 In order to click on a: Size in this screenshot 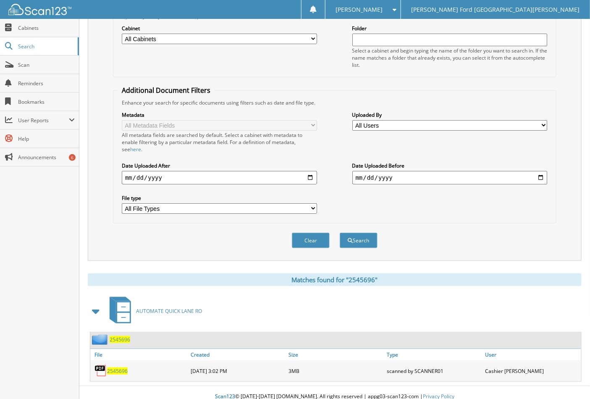, I will do `click(336, 354)`.